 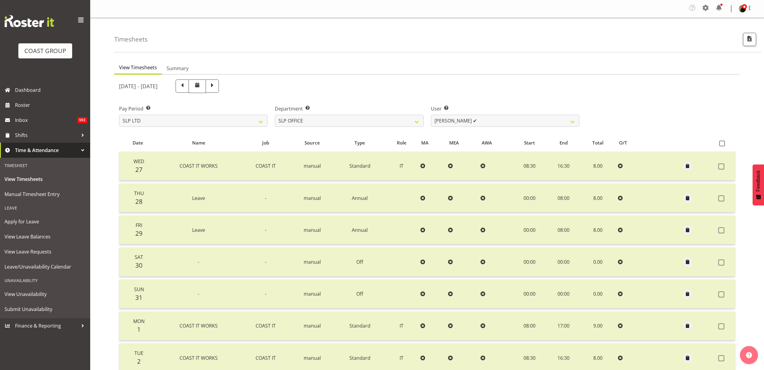 I want to click on span: 1, so click(x=139, y=329).